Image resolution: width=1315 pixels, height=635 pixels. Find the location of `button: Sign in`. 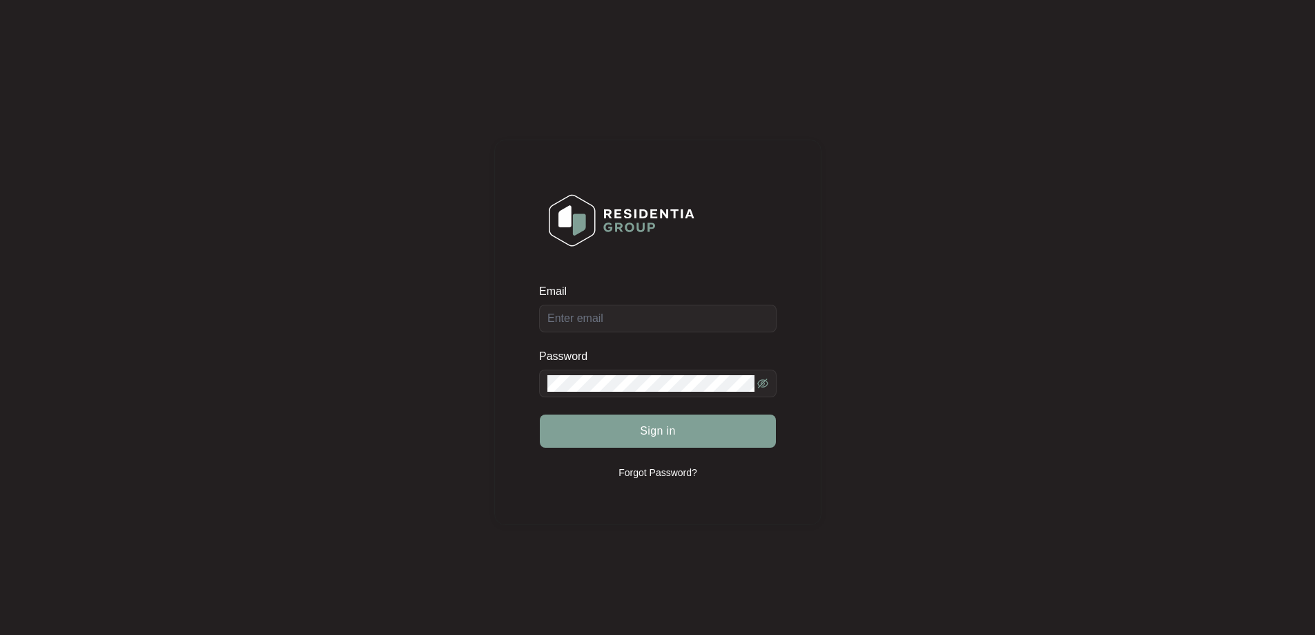

button: Sign in is located at coordinates (658, 431).